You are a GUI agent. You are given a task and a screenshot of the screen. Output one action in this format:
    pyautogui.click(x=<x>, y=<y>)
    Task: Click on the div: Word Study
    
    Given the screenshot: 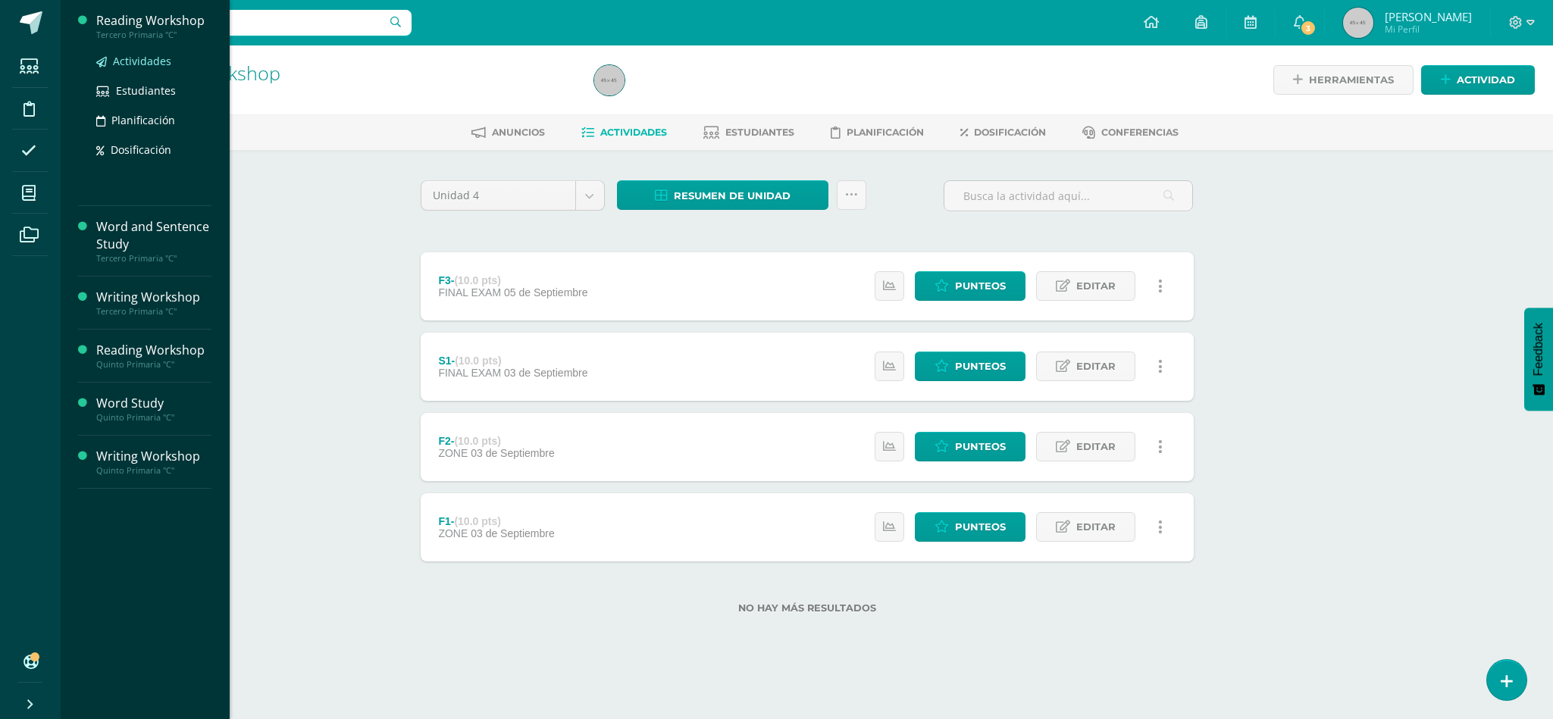 What is the action you would take?
    pyautogui.click(x=154, y=403)
    